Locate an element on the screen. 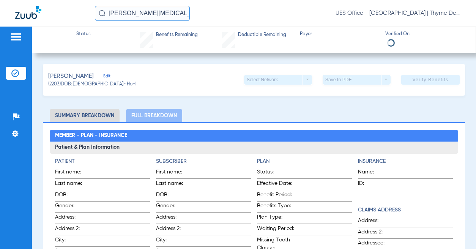  h3: Patient & Plan Information is located at coordinates (254, 148).